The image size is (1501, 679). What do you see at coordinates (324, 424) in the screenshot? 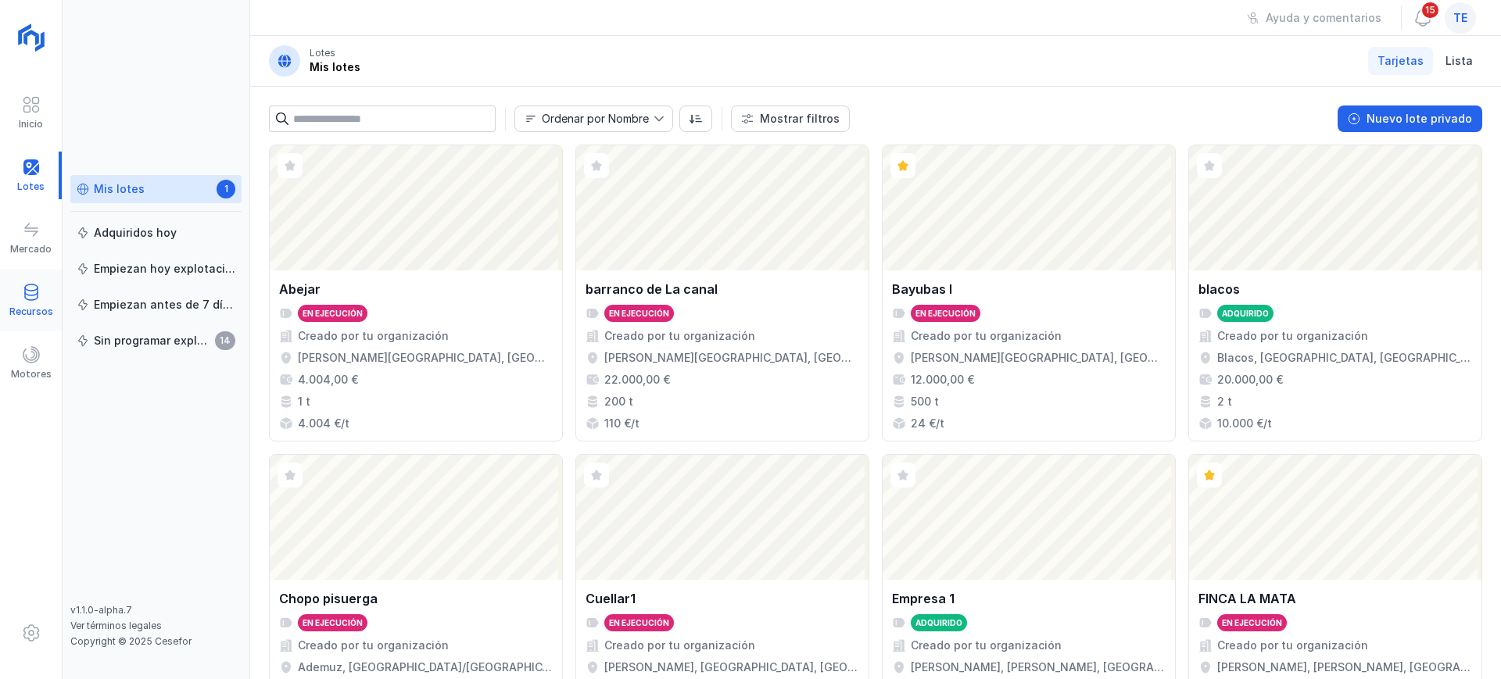
I see `div: 4.004 €/t` at bounding box center [324, 424].